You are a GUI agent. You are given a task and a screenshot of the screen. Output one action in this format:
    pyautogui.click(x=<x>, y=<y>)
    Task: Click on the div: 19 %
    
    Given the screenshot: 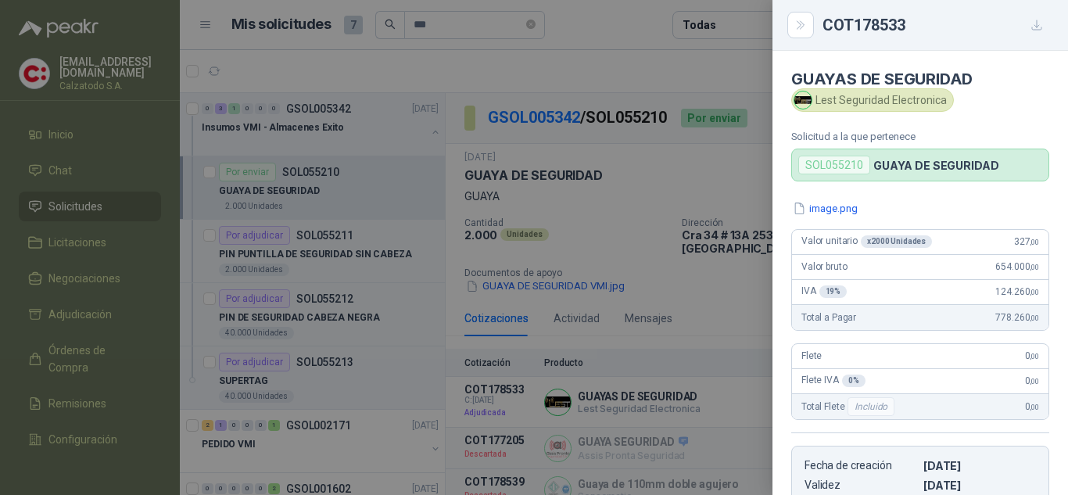 What is the action you would take?
    pyautogui.click(x=834, y=292)
    